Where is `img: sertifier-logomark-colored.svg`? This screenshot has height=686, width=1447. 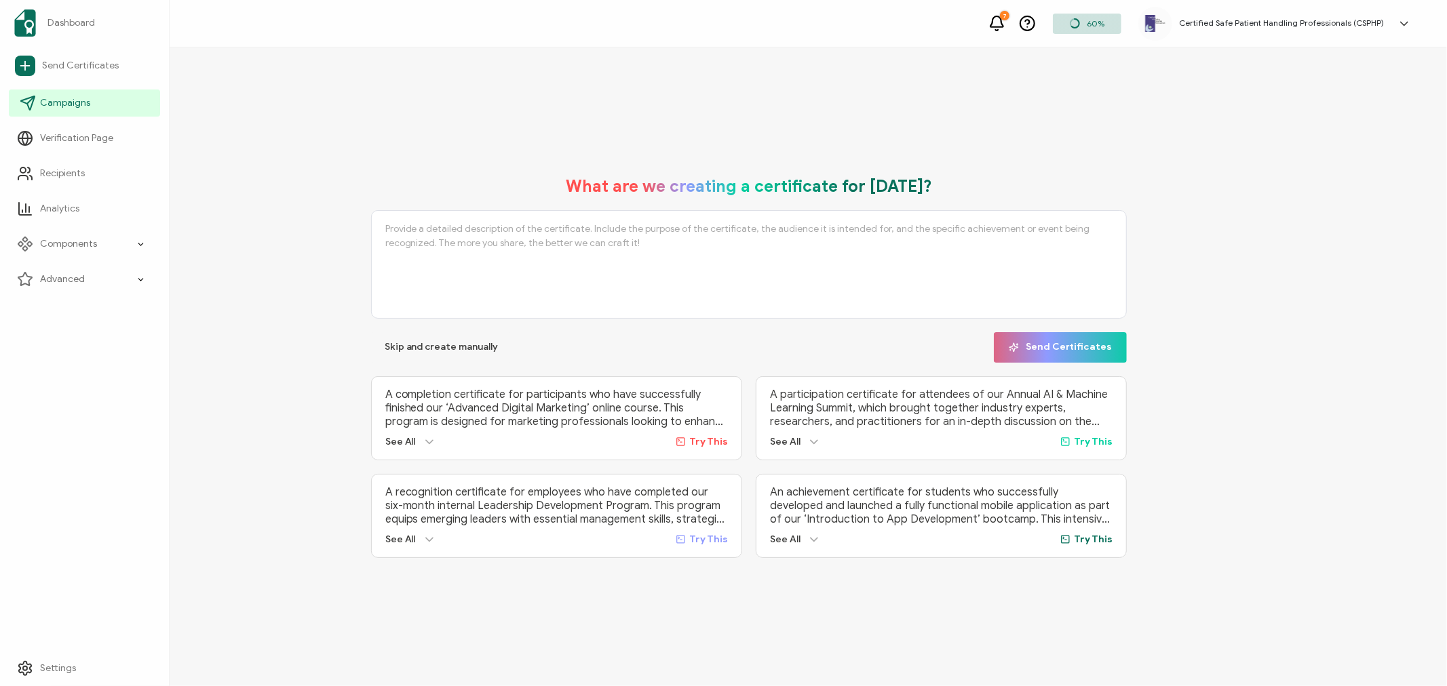 img: sertifier-logomark-colored.svg is located at coordinates (25, 23).